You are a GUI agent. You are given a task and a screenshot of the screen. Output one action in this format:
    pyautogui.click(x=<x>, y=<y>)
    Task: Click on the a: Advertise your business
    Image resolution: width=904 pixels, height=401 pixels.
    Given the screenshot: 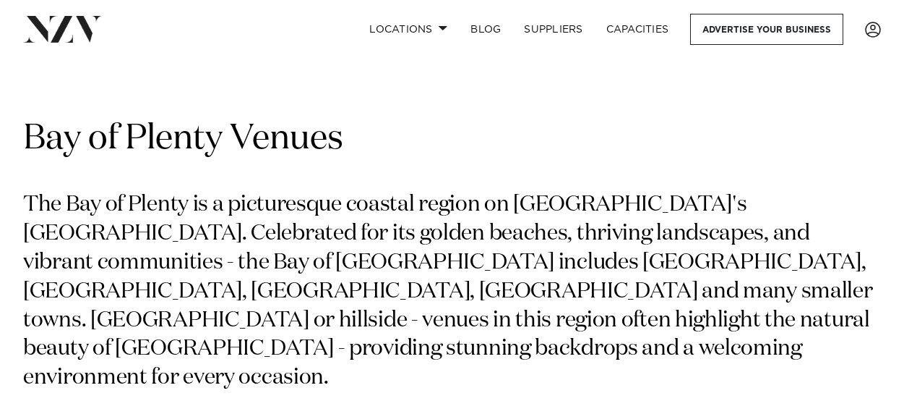 What is the action you would take?
    pyautogui.click(x=767, y=29)
    